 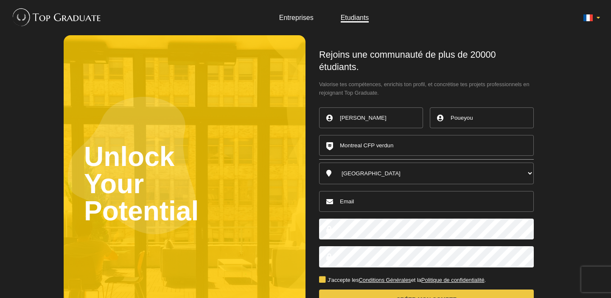 What do you see at coordinates (481, 117) in the screenshot?
I see `input: Nom` at bounding box center [481, 117].